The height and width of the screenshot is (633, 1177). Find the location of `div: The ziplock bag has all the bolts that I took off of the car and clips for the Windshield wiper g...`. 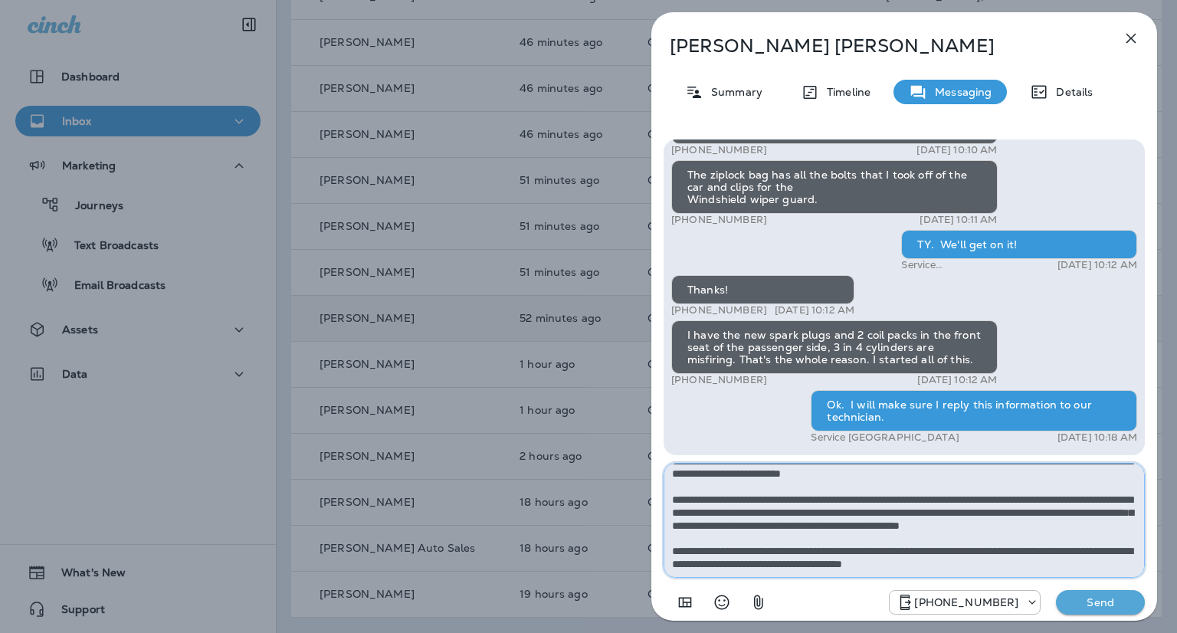

div: The ziplock bag has all the bolts that I took off of the car and clips for the Windshield wiper g... is located at coordinates (835, 187).